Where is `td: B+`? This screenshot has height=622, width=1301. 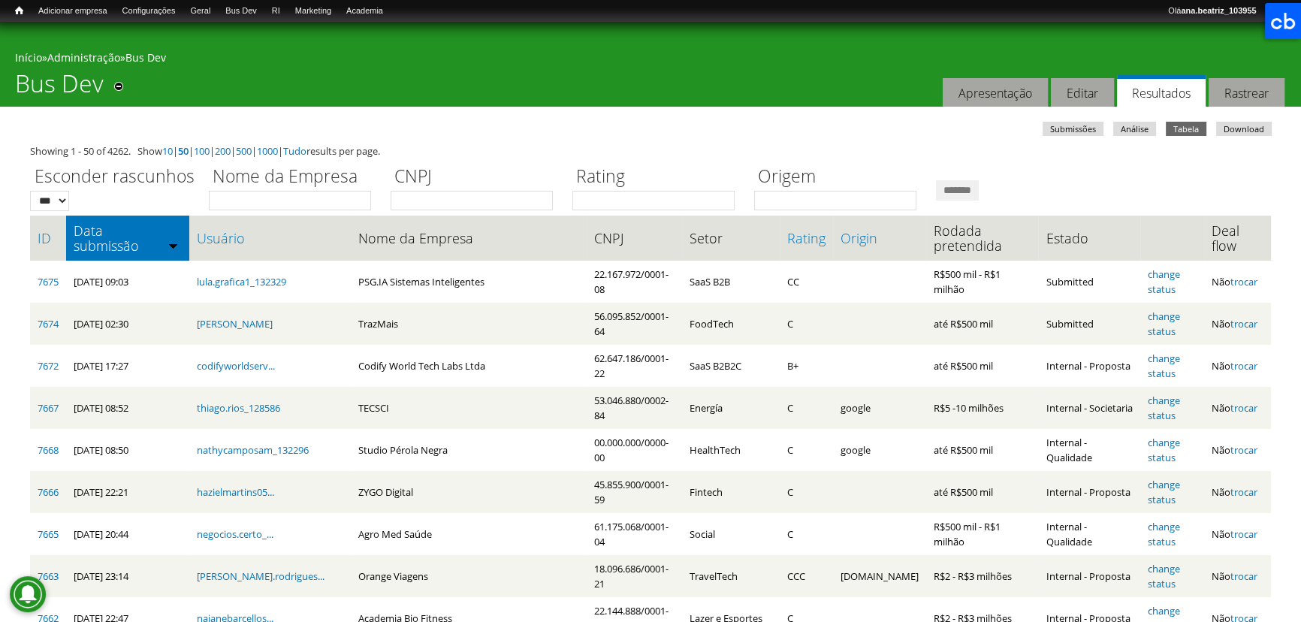 td: B+ is located at coordinates (806, 366).